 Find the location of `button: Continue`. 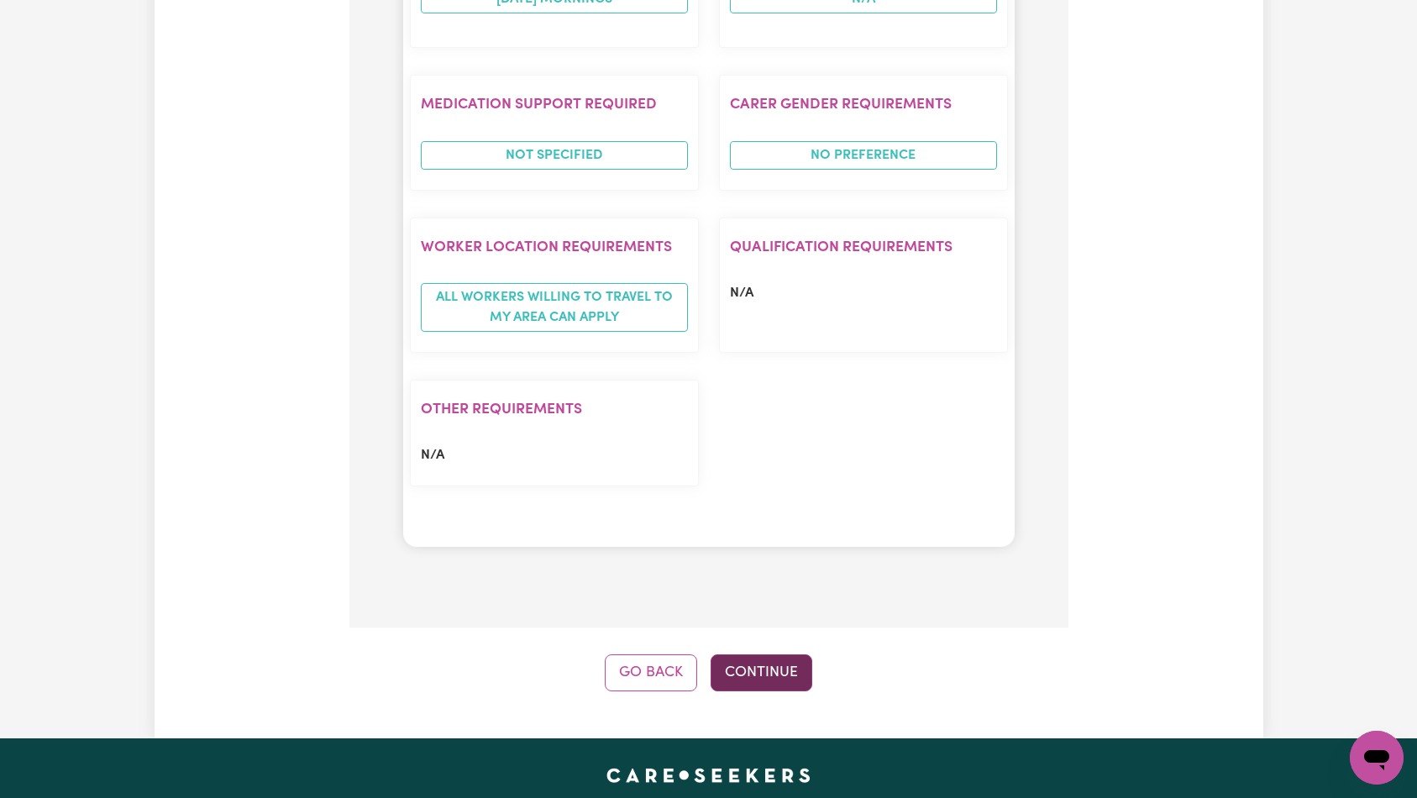

button: Continue is located at coordinates (761, 673).